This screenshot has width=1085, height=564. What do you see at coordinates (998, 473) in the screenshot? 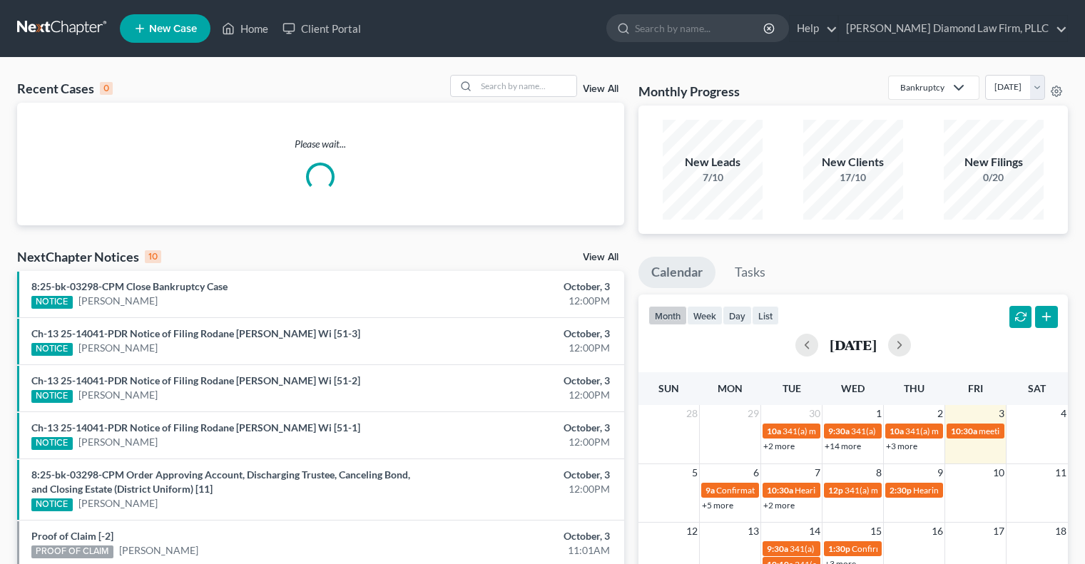
I see `span: 10` at bounding box center [998, 473].